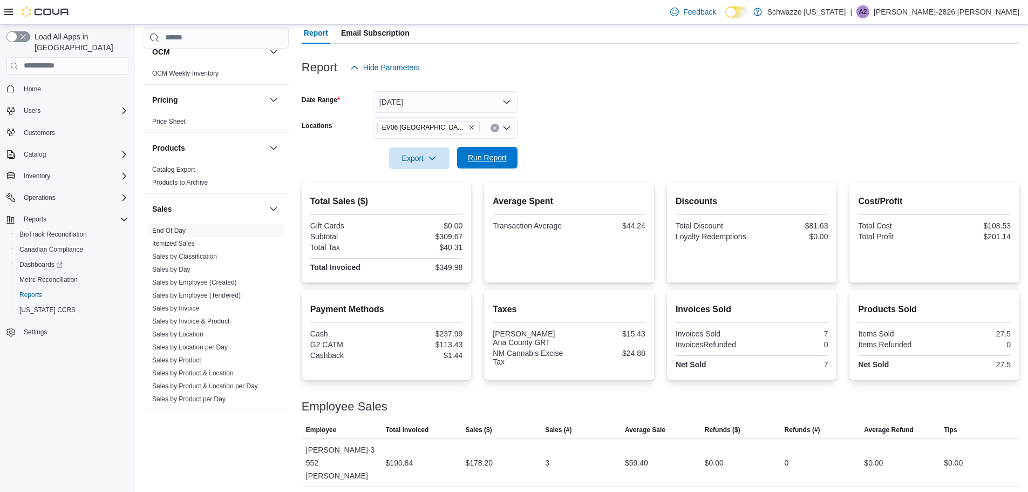  What do you see at coordinates (472, 127) in the screenshot?
I see `button: Remove EV06 Las Cruces East from selection in this group` at bounding box center [472, 127].